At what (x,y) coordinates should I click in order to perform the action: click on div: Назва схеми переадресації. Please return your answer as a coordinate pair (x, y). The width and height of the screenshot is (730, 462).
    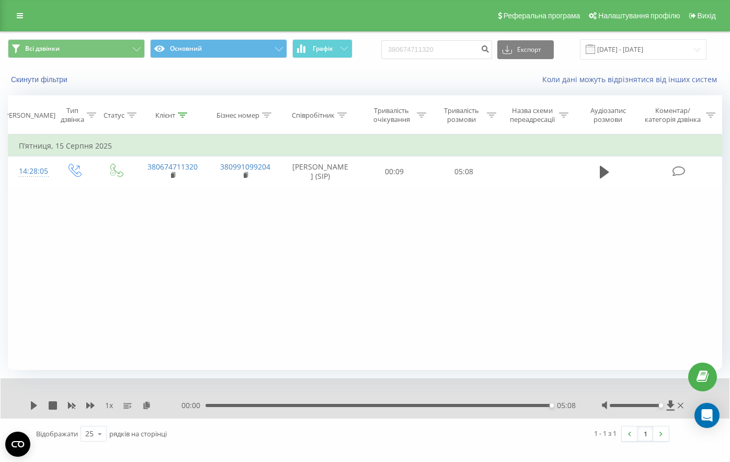
    Looking at the image, I should click on (532, 115).